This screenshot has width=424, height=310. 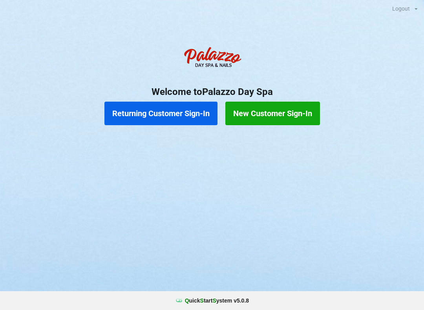 What do you see at coordinates (179, 301) in the screenshot?
I see `img: favicon.ico` at bounding box center [179, 301].